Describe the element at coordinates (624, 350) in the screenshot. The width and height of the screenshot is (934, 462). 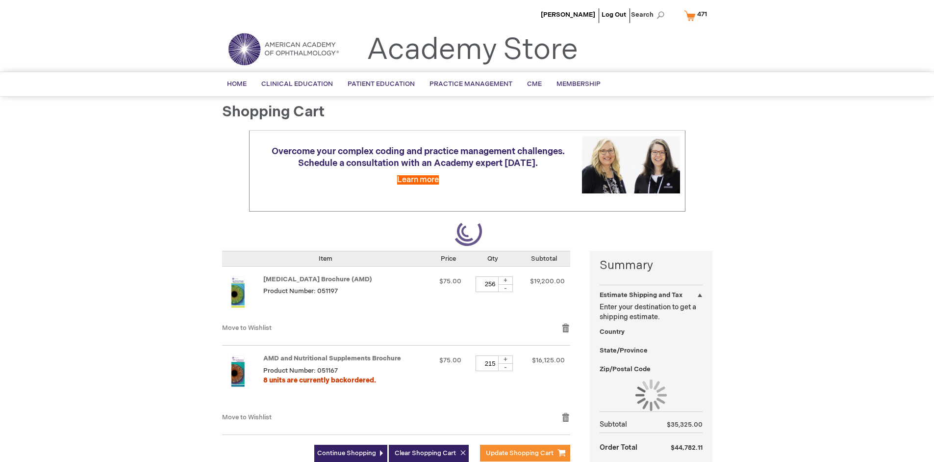
I see `span: State/Province` at that location.